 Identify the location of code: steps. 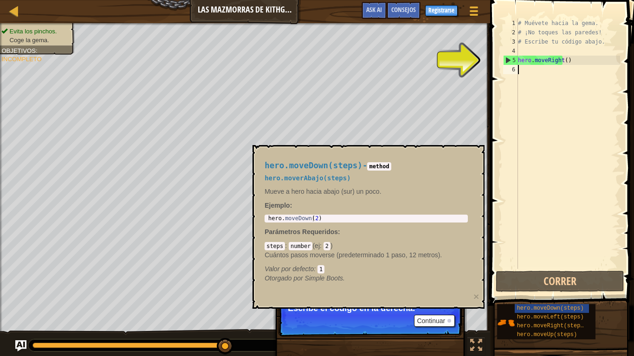
(275, 246).